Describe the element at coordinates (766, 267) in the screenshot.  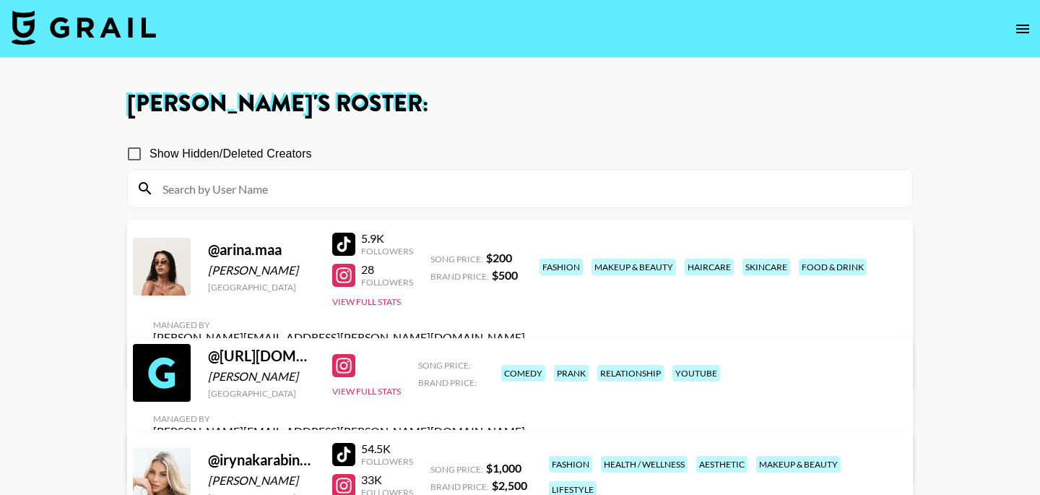
I see `div: skincare` at that location.